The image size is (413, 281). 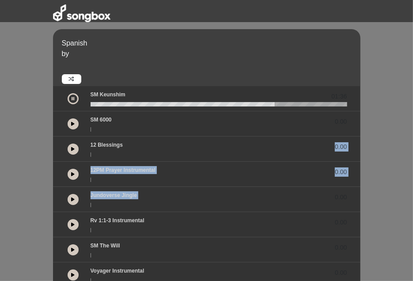 I want to click on p: Rv 1:1-3 Instrumental, so click(x=117, y=220).